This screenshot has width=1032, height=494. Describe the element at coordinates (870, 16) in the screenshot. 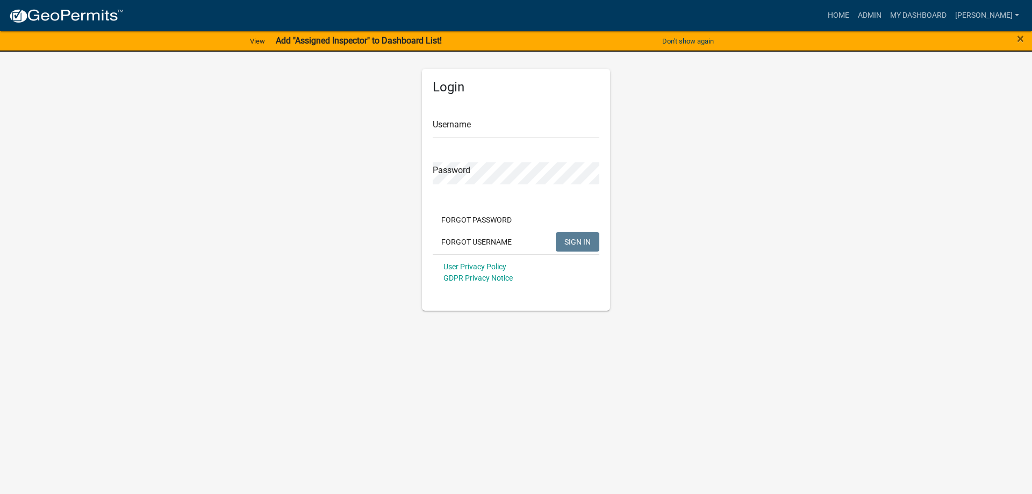

I see `a: Admin` at that location.